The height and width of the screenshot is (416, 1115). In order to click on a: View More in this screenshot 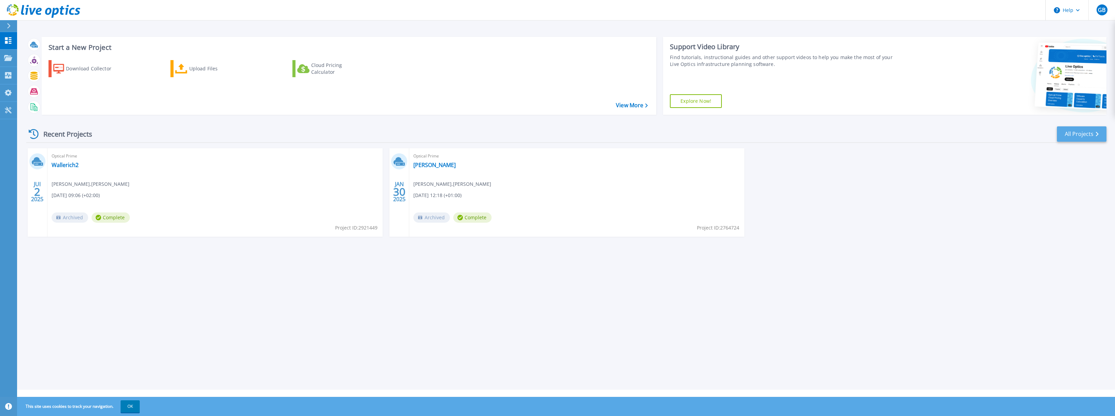, I will do `click(632, 105)`.